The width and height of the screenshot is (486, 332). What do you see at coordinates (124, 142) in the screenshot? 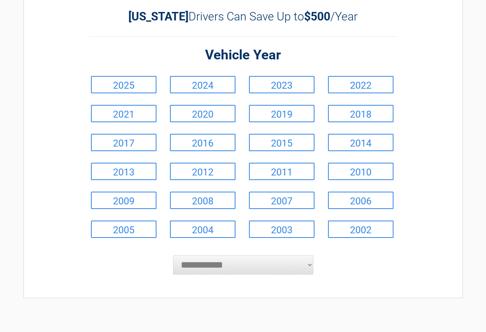
I see `a: 2017` at bounding box center [124, 142].